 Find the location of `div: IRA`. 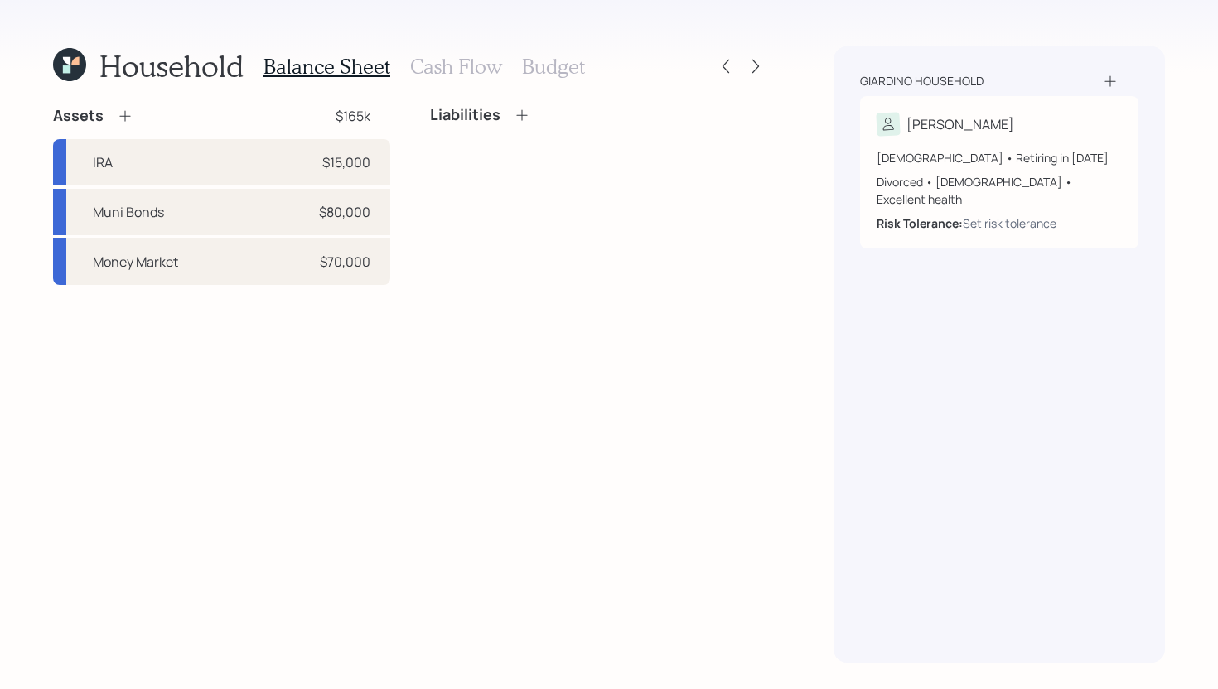

div: IRA is located at coordinates (103, 162).